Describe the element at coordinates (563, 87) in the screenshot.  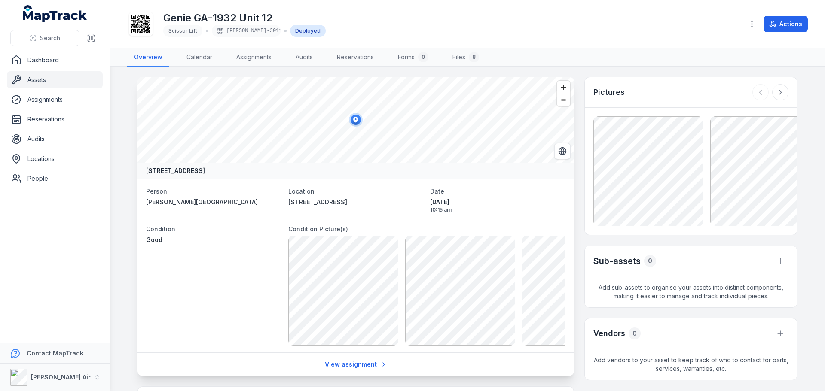
I see `button: Zoom in` at that location.